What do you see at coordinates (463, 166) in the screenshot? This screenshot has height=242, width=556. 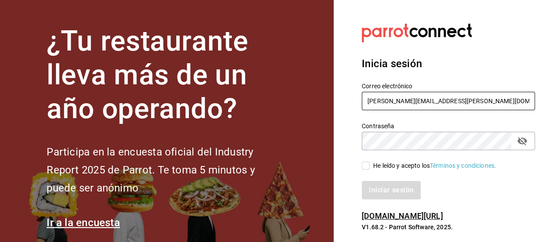 I see `a: Términos y condiciones.` at bounding box center [463, 166].